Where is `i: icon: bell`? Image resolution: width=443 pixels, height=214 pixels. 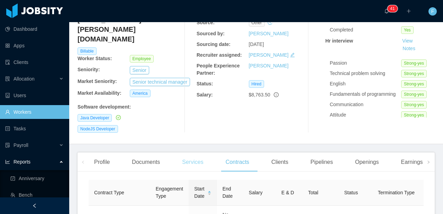
i: icon: bell is located at coordinates (386, 11).